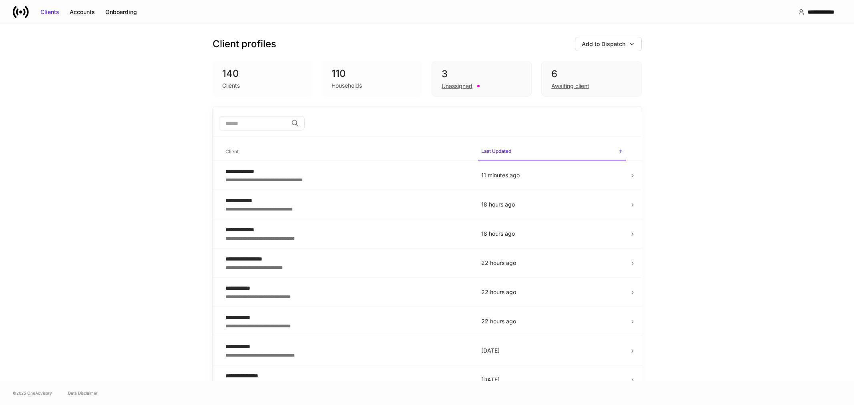  What do you see at coordinates (604, 44) in the screenshot?
I see `div: Add to Dispatch` at bounding box center [604, 44].